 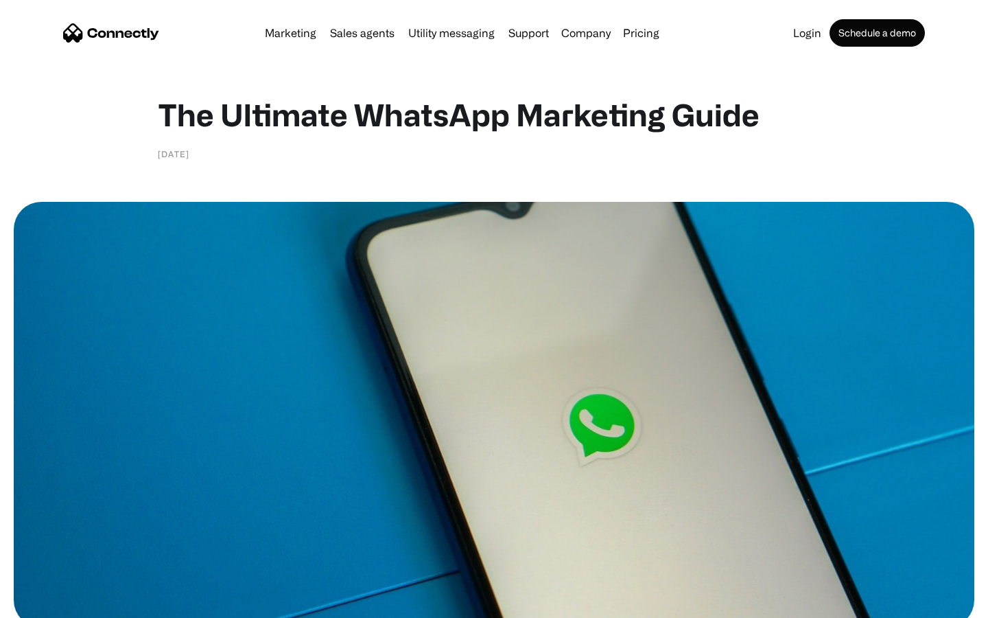 I want to click on a: Login, so click(x=807, y=33).